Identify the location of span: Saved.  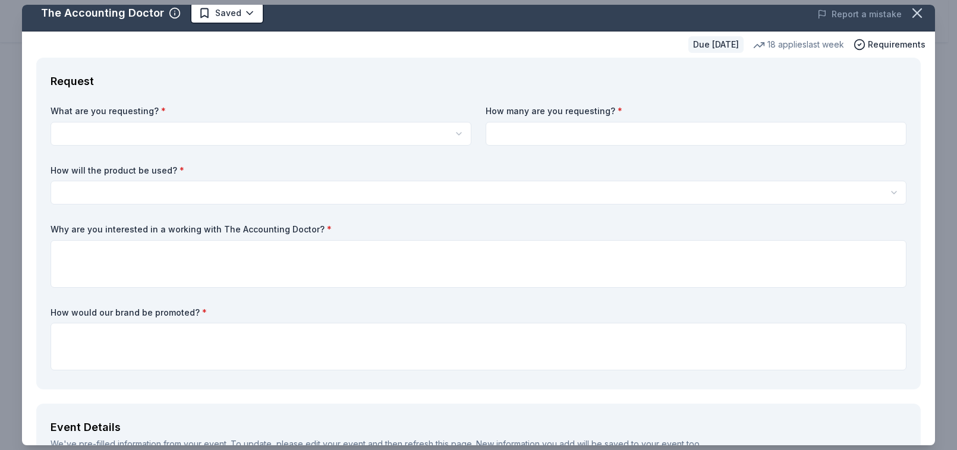
(228, 13).